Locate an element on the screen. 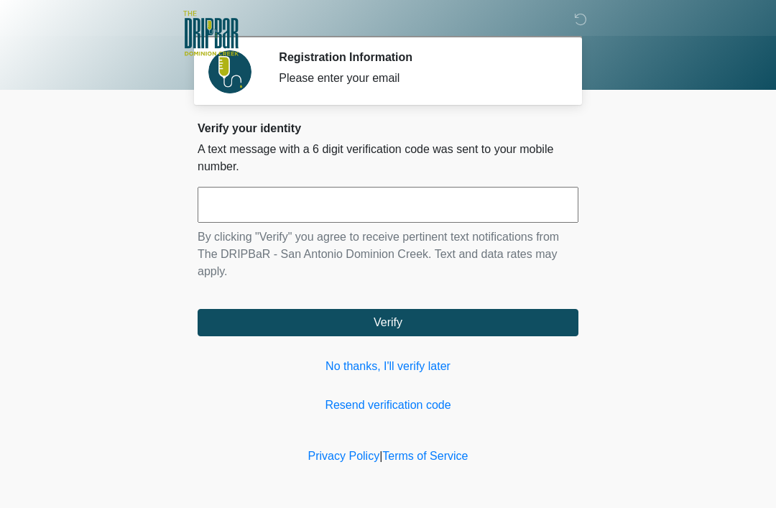  a: Resend verification code is located at coordinates (388, 405).